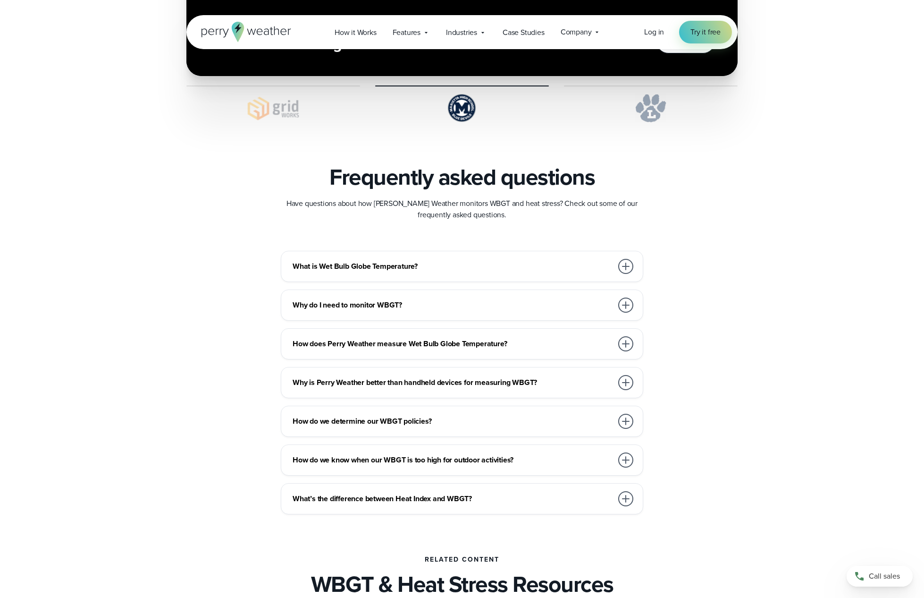  Describe the element at coordinates (462, 559) in the screenshot. I see `h2: Related Content` at that location.